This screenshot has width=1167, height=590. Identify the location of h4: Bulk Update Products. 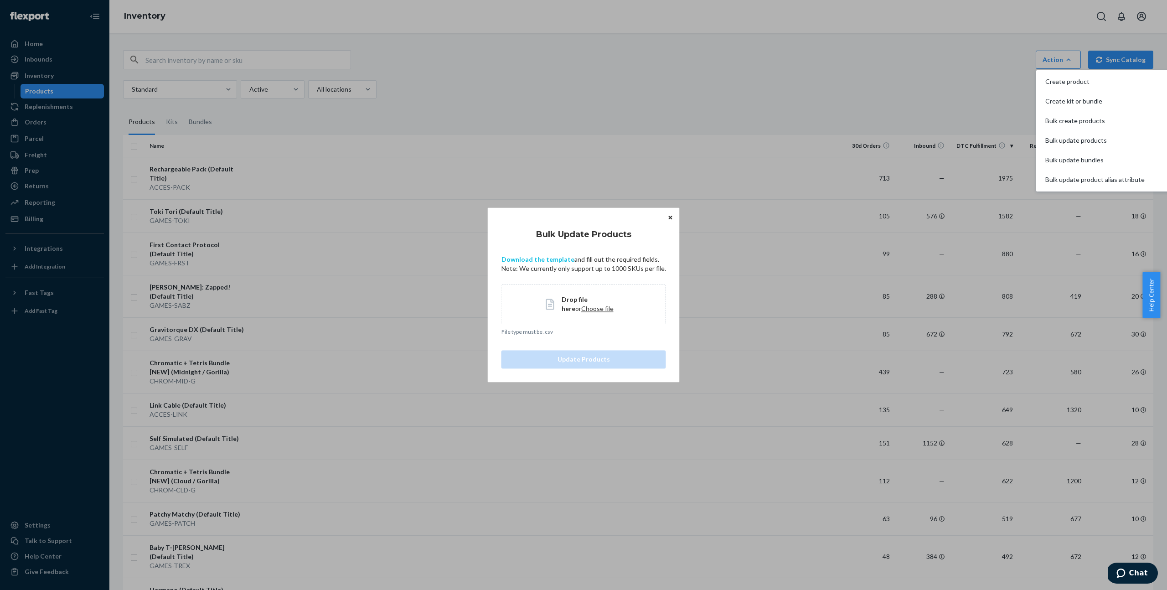
(584, 234).